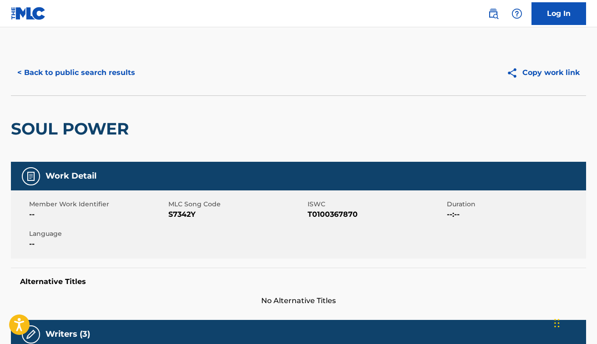 The height and width of the screenshot is (344, 597). Describe the element at coordinates (376, 215) in the screenshot. I see `span: T0100367870` at that location.